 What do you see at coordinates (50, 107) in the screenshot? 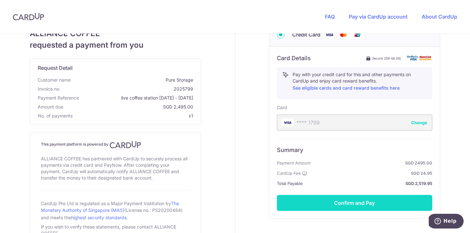
I see `span: Amount due` at bounding box center [50, 107].